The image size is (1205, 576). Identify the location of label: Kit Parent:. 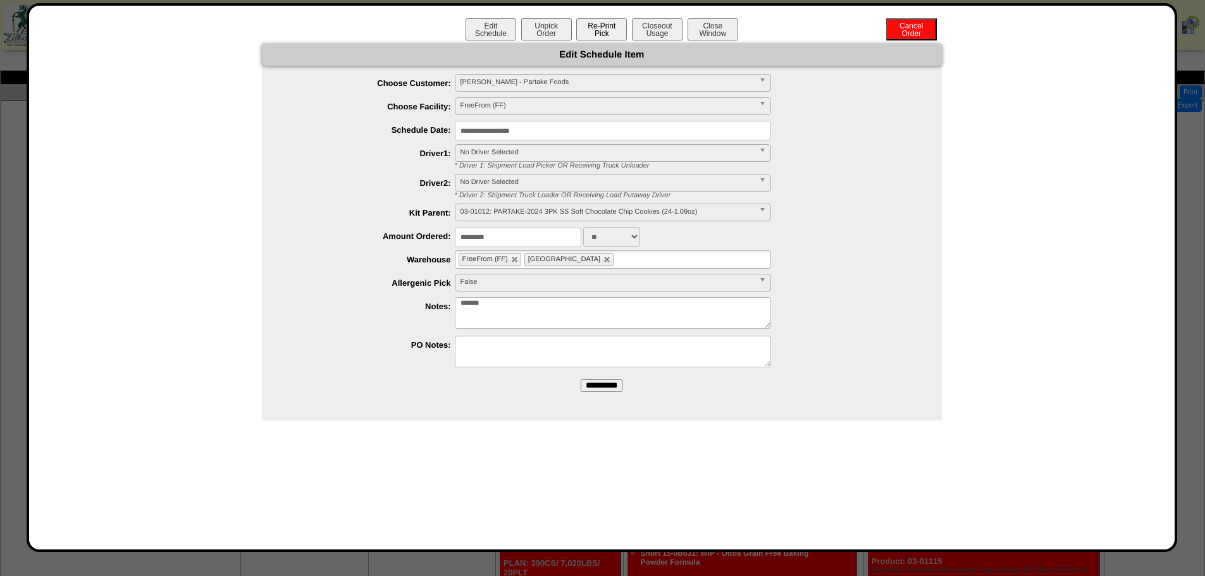
(371, 213).